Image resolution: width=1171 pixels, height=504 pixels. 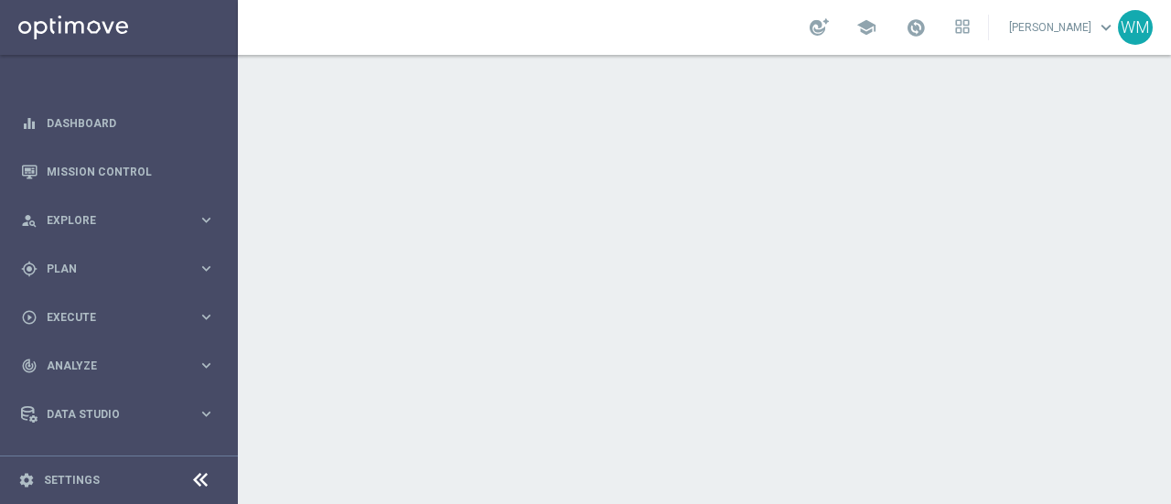 What do you see at coordinates (29, 124) in the screenshot?
I see `i: equalizer` at bounding box center [29, 124].